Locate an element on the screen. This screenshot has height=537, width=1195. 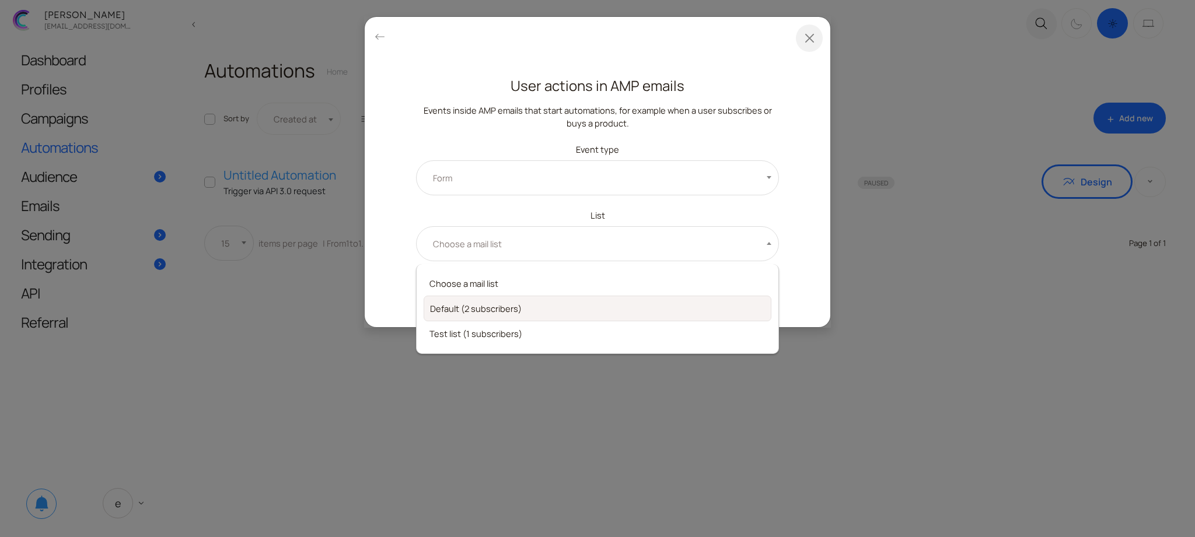
a: keyboard_backspace is located at coordinates (379, 37).